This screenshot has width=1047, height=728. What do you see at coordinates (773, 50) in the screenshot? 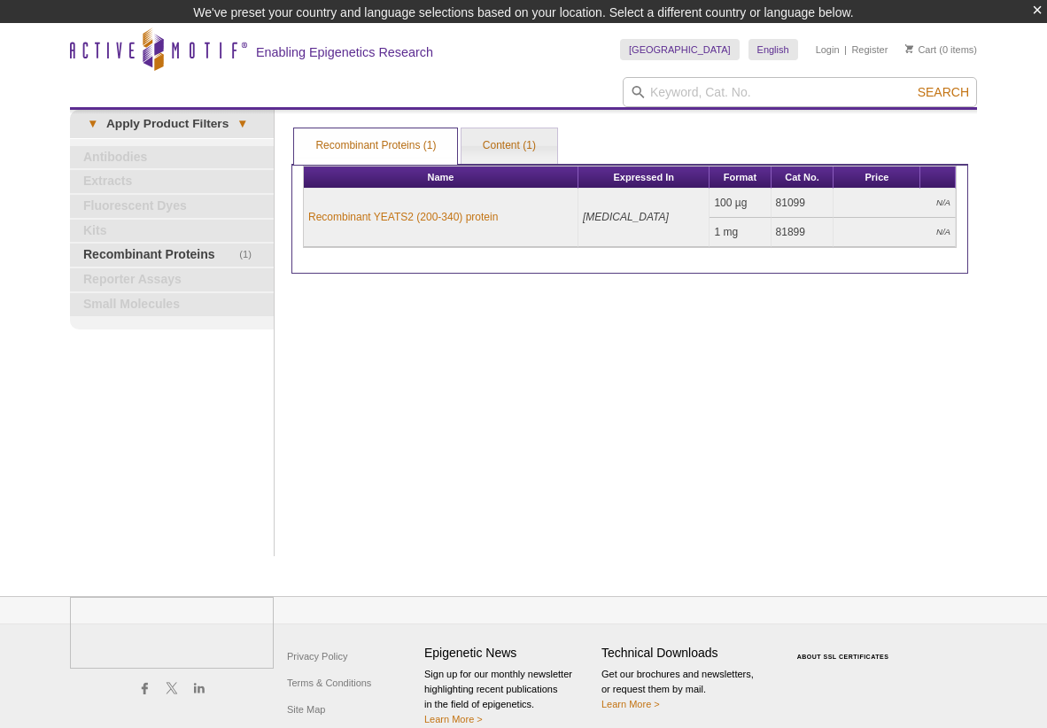
I see `a: English` at bounding box center [773, 50].